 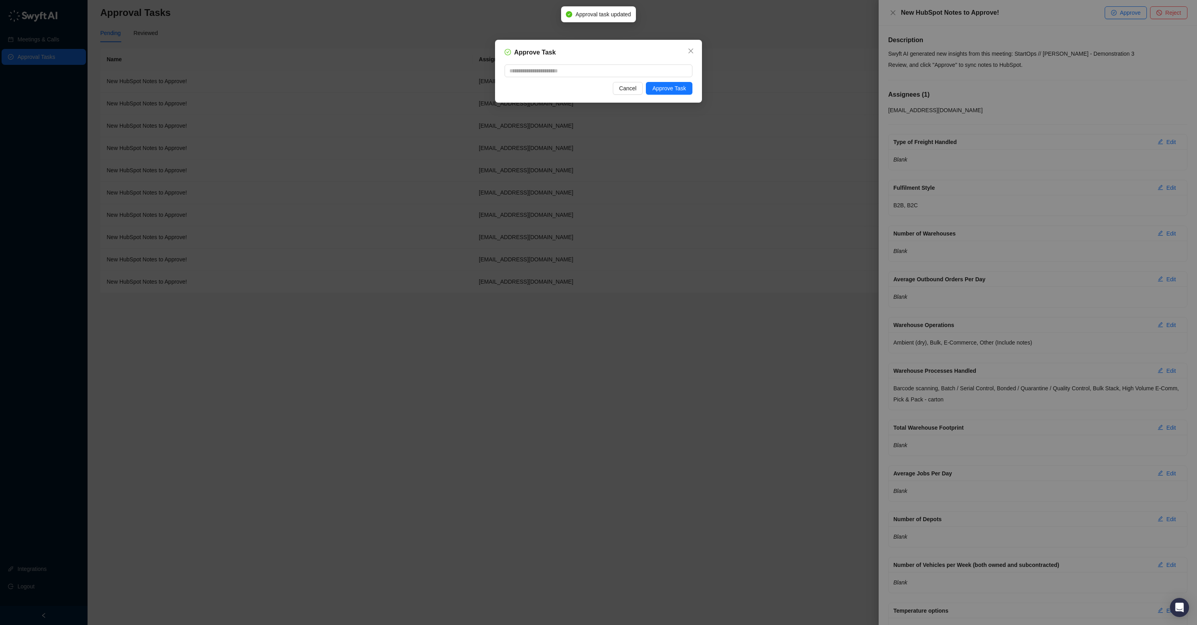 I want to click on button: Cancel, so click(x=628, y=88).